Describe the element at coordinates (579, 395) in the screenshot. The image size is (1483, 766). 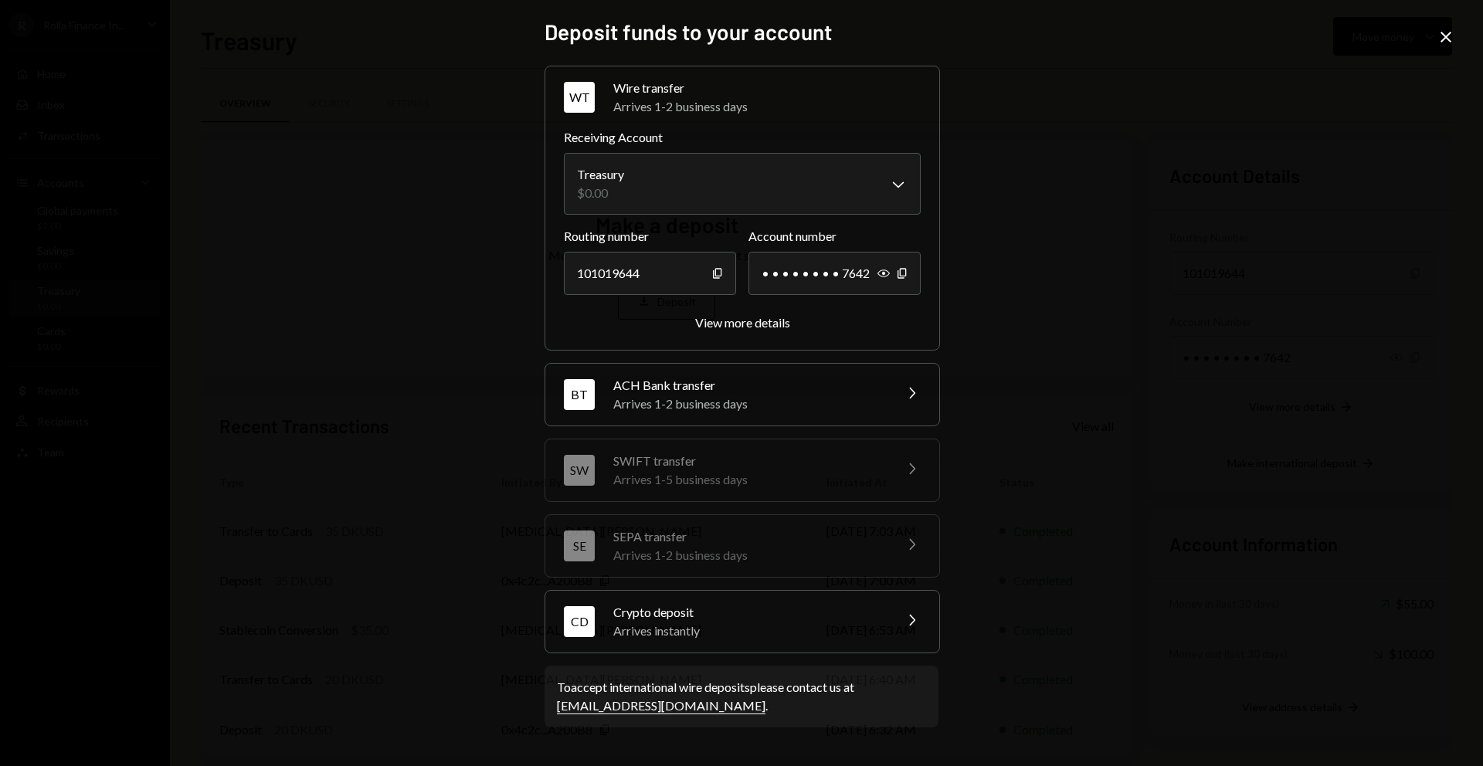
I see `div: BT` at that location.